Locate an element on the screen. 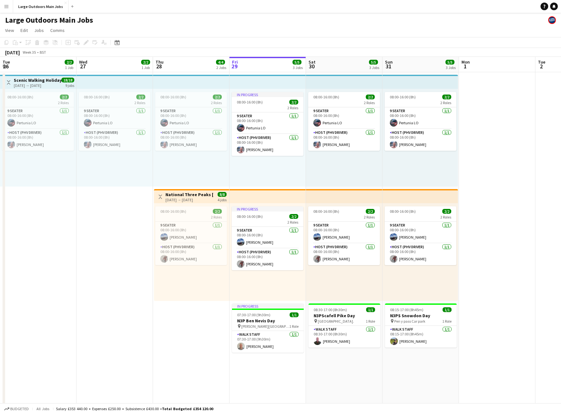 The image size is (561, 414). h3: N3PS Snowdon Day is located at coordinates (421, 316).